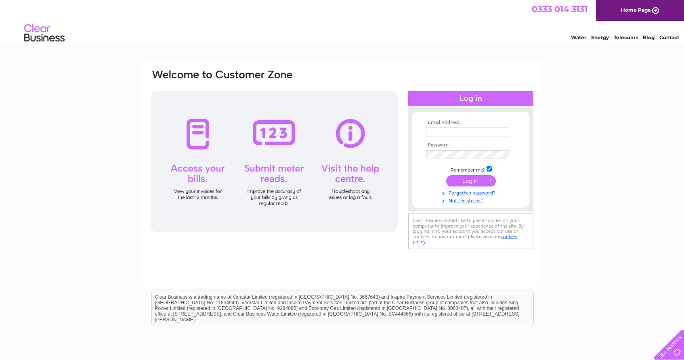  I want to click on a: 0333 014 3131, so click(560, 9).